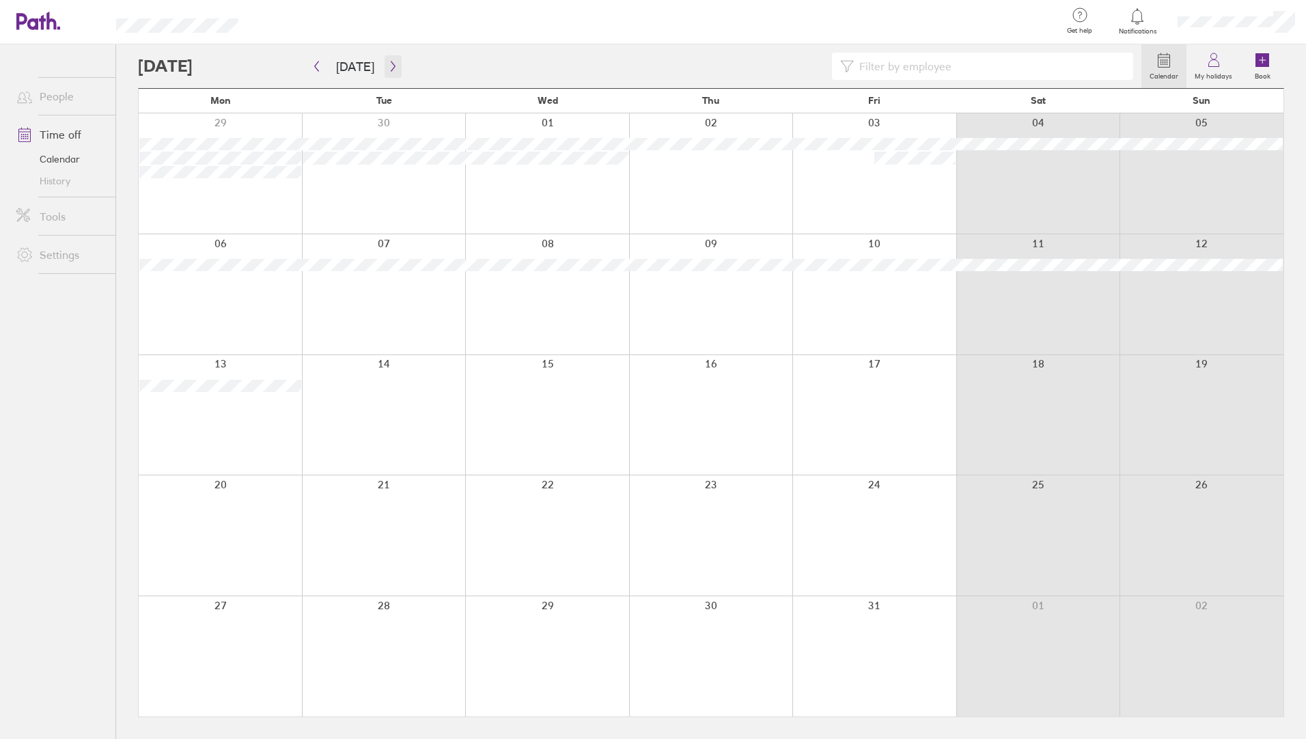 The height and width of the screenshot is (739, 1306). What do you see at coordinates (874, 100) in the screenshot?
I see `span: Fri` at bounding box center [874, 100].